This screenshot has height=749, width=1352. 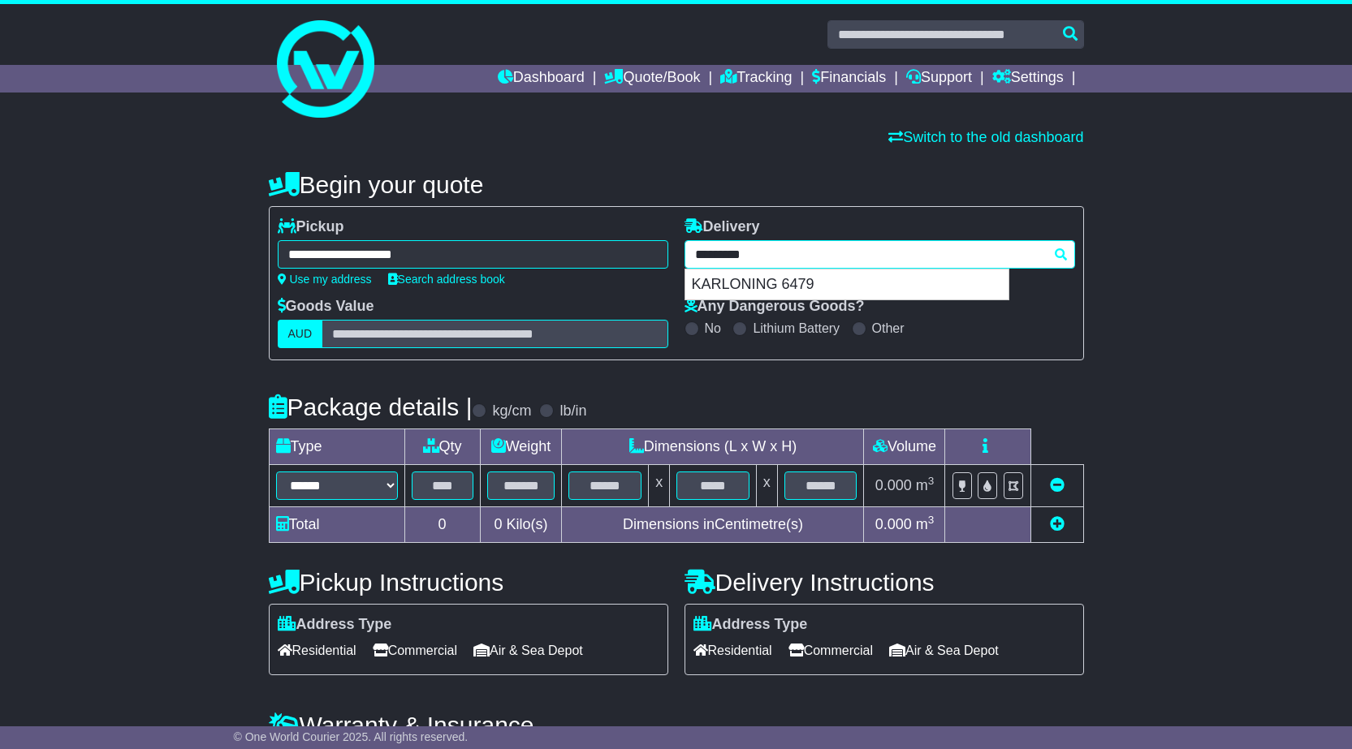 I want to click on label: Goods Value, so click(x=326, y=307).